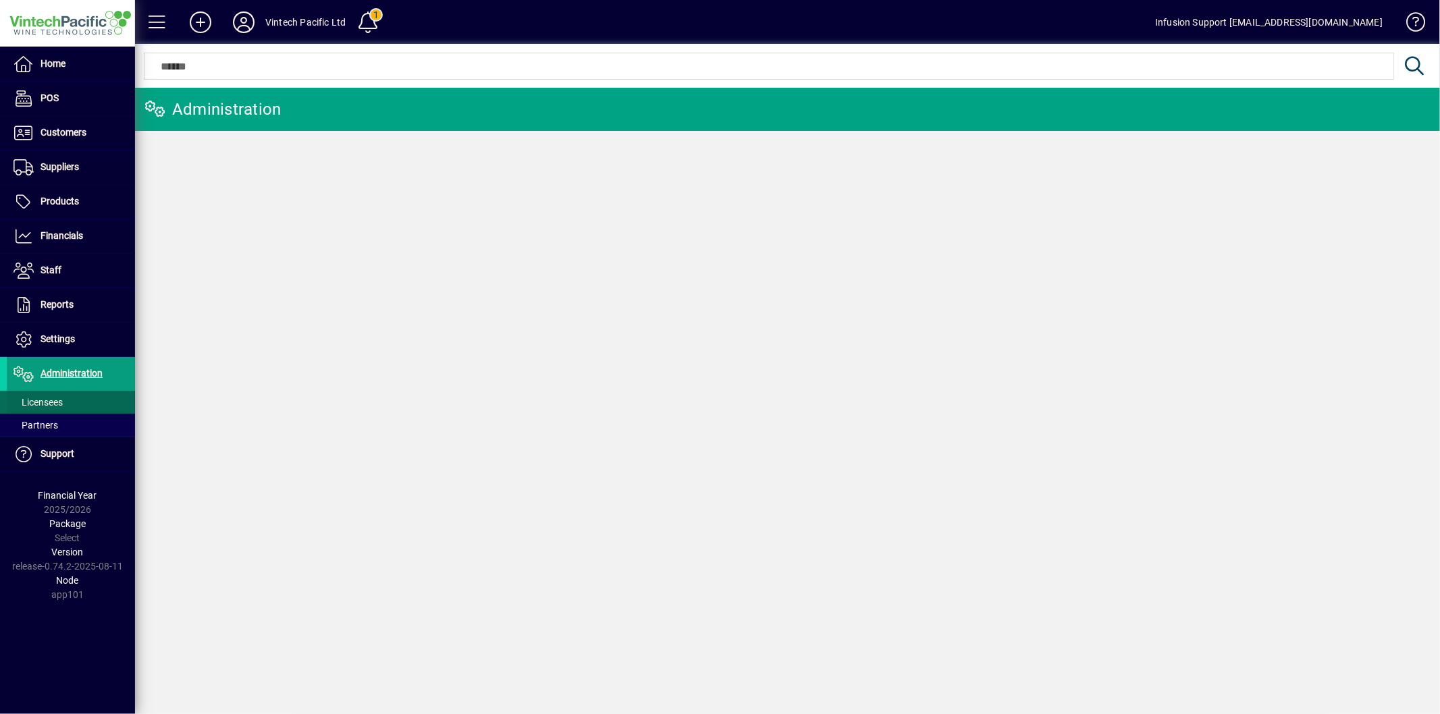 The image size is (1440, 714). I want to click on a: Staff, so click(71, 271).